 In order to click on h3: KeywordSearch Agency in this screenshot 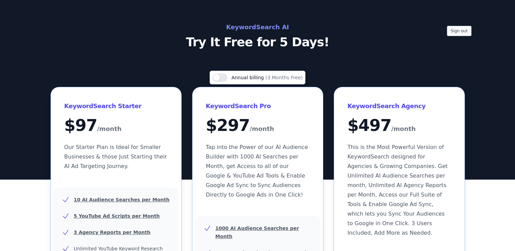, I will do `click(399, 106)`.